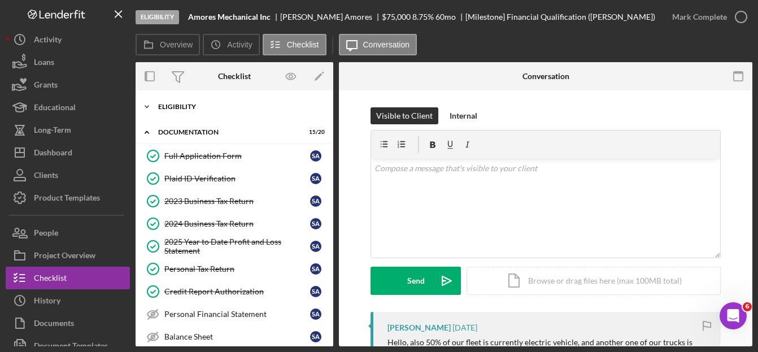 This screenshot has width=758, height=352. What do you see at coordinates (54, 324) in the screenshot?
I see `div: Documents` at bounding box center [54, 324].